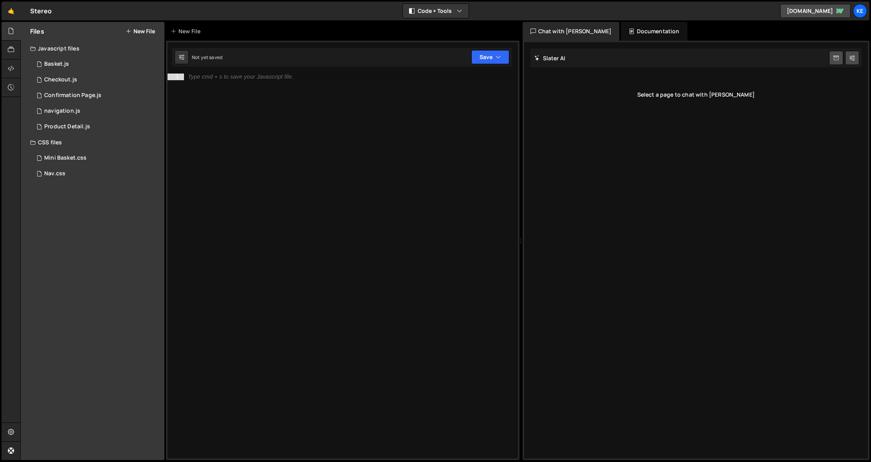  Describe the element at coordinates (860, 11) in the screenshot. I see `a: Ke` at that location.